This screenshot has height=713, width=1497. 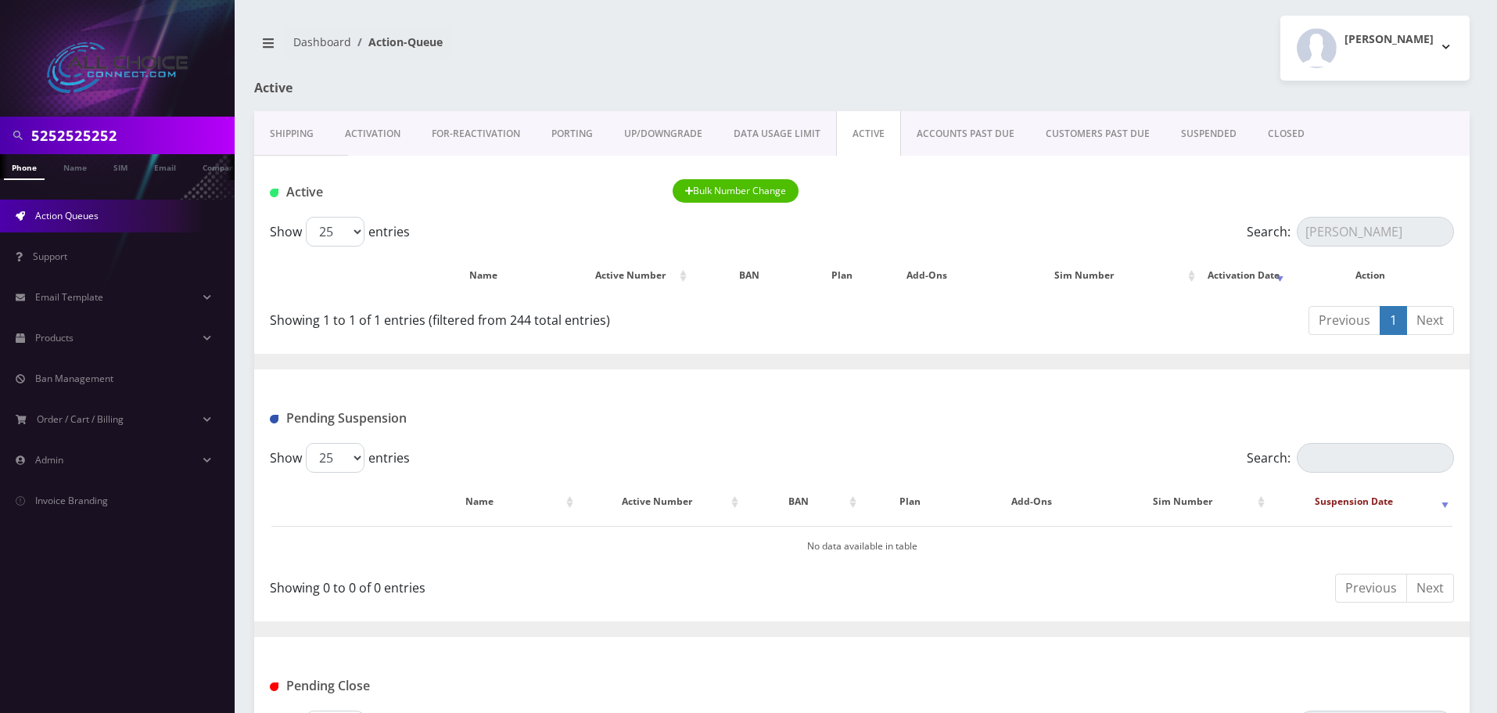 What do you see at coordinates (1209, 134) in the screenshot?
I see `a: SUSPENDED` at bounding box center [1209, 134].